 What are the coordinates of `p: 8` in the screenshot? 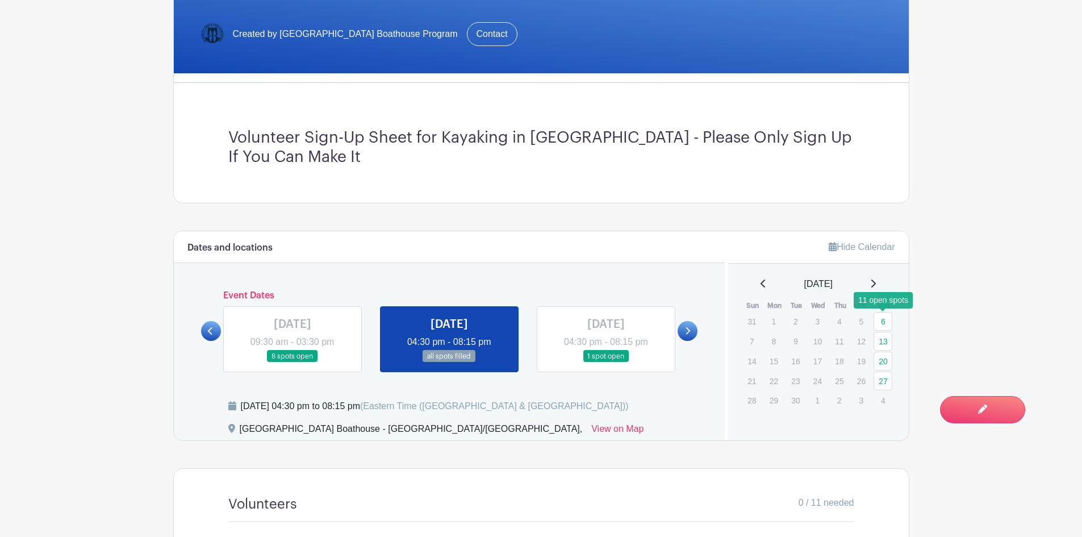 It's located at (774, 341).